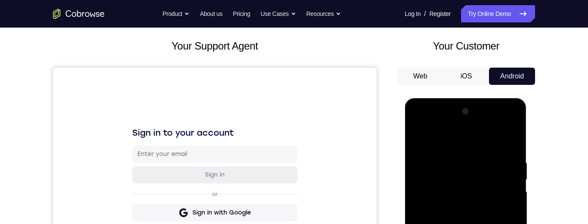  What do you see at coordinates (169, 166) in the screenshot?
I see `div: Sign in with GitHub` at bounding box center [169, 166].